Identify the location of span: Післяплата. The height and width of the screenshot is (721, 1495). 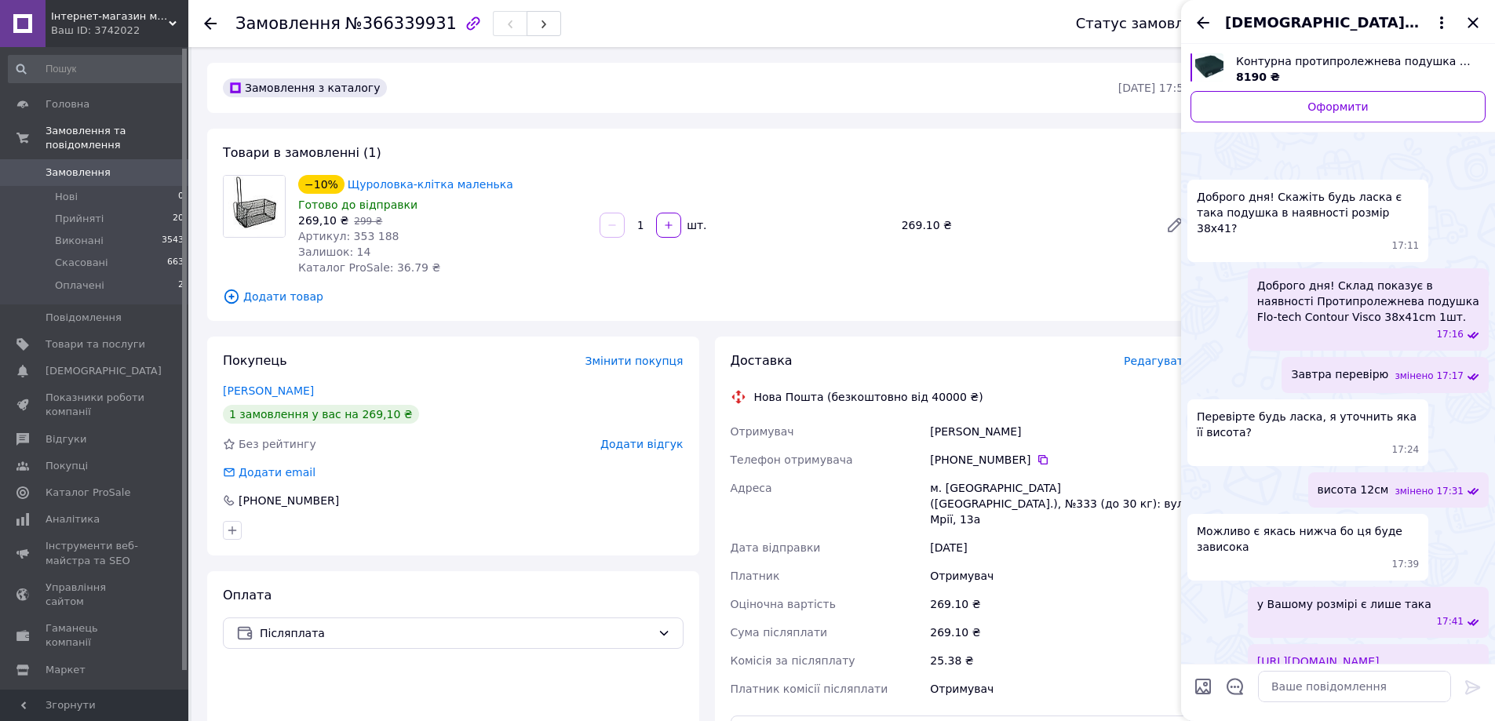
(455, 634).